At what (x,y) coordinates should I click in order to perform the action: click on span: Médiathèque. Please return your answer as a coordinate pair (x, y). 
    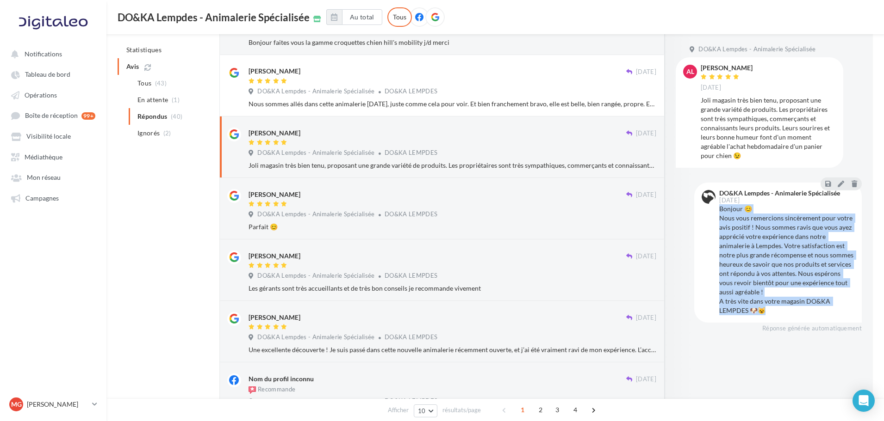
    Looking at the image, I should click on (43, 157).